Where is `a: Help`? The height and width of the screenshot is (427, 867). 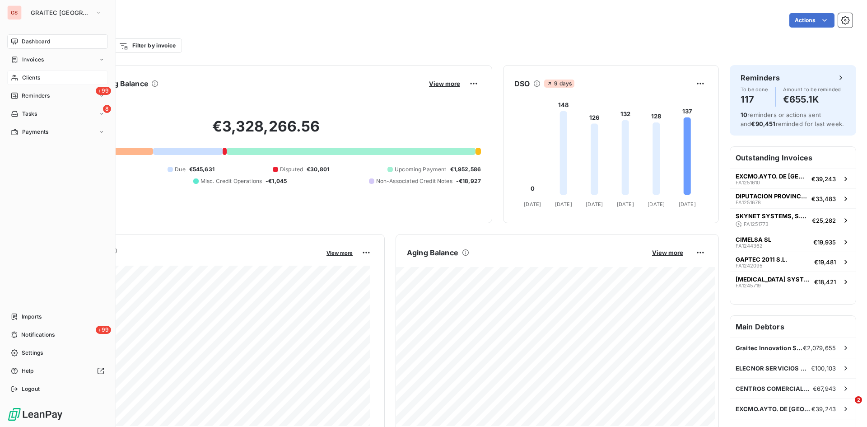
a: Help is located at coordinates (57, 371).